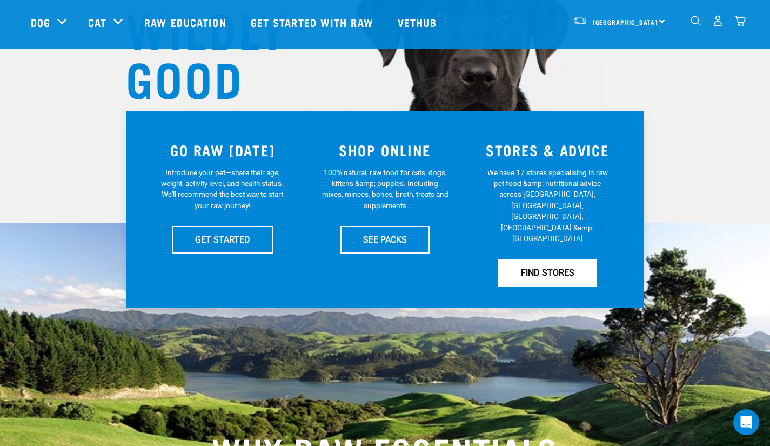 The width and height of the screenshot is (770, 446). Describe the element at coordinates (234, 77) in the screenshot. I see `h1: WILDLY GOOD NUTRITION` at that location.